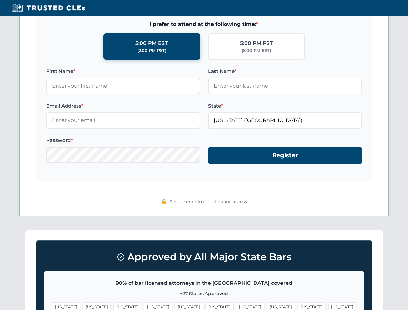 The image size is (408, 310). I want to click on h3: Approved by All Major State Bars, so click(204, 257).